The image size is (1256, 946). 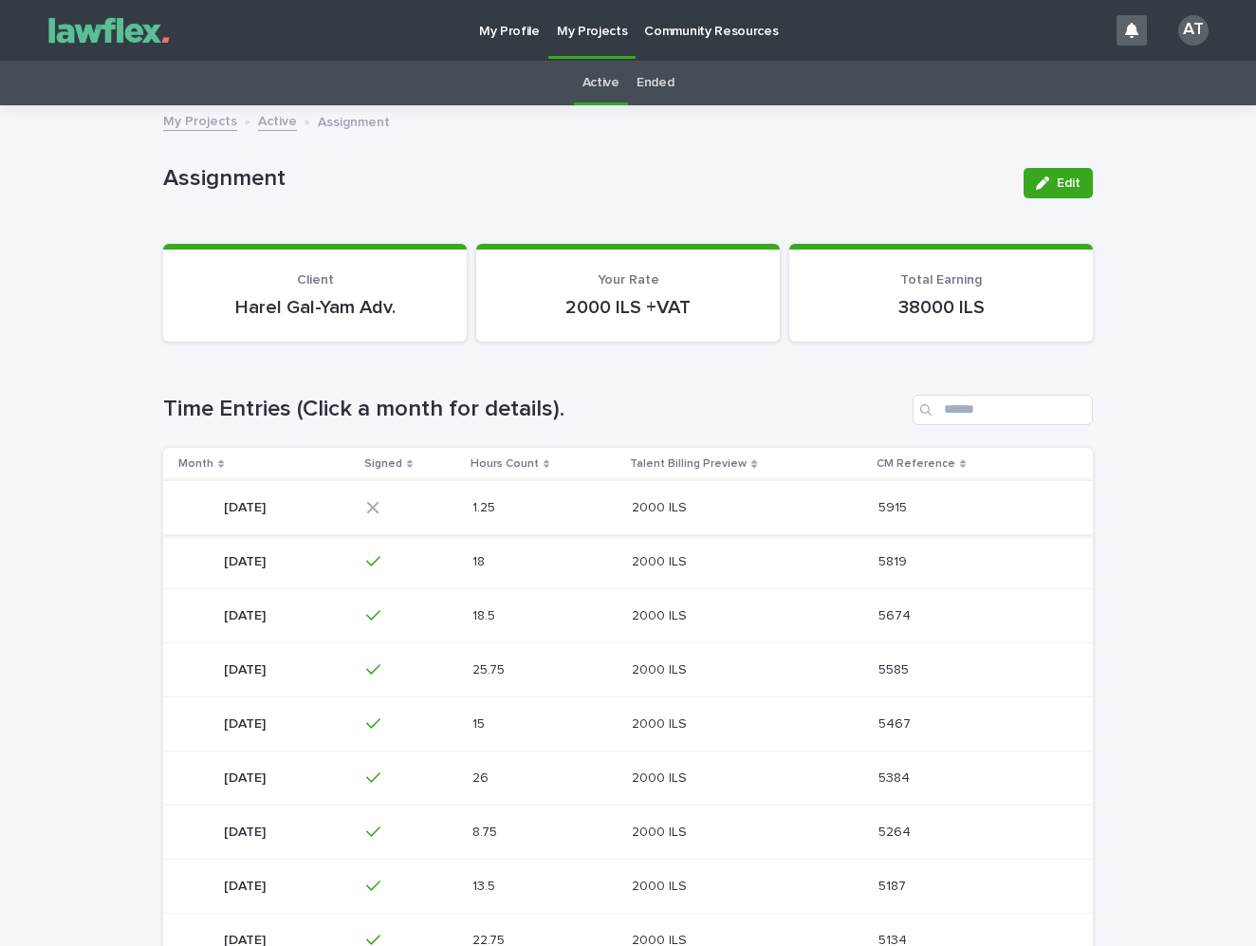 What do you see at coordinates (480, 560) in the screenshot?
I see `p: 18` at bounding box center [480, 560].